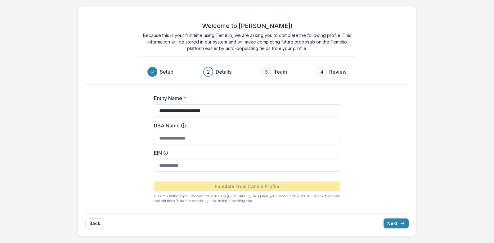  I want to click on button: Back, so click(95, 223).